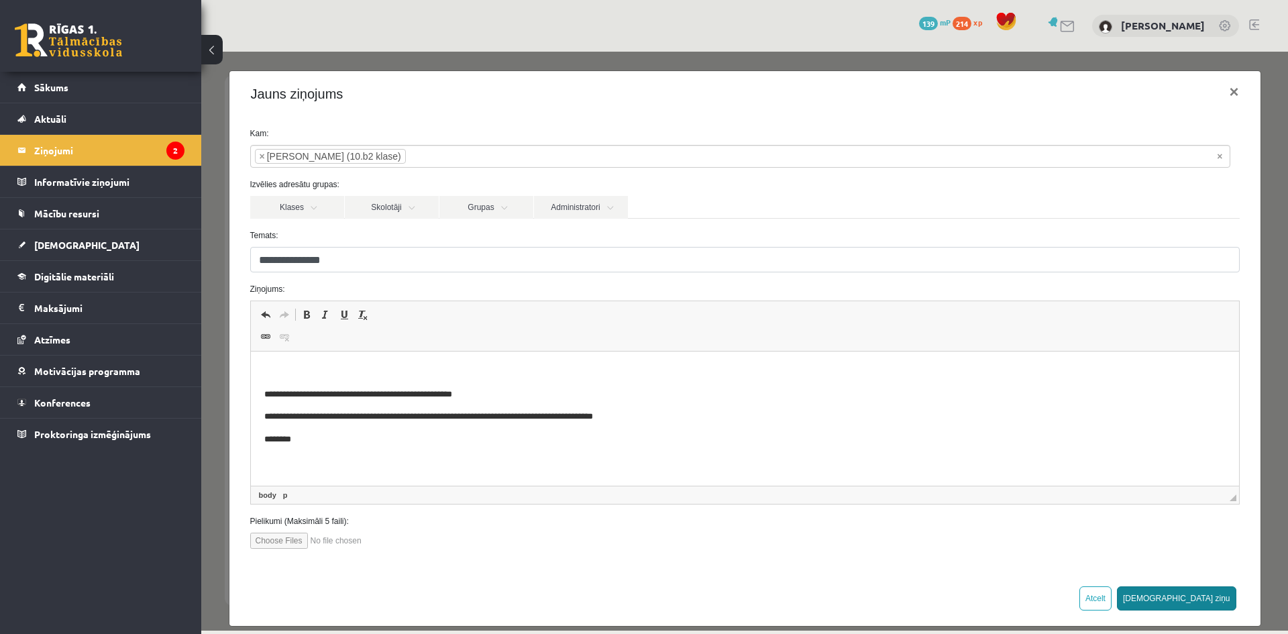 This screenshot has height=634, width=1288. Describe the element at coordinates (101, 87) in the screenshot. I see `a: Sākums` at that location.